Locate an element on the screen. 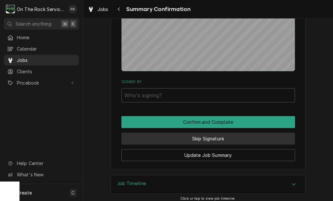  button: Accordion Details Expand Trigger is located at coordinates (208, 184).